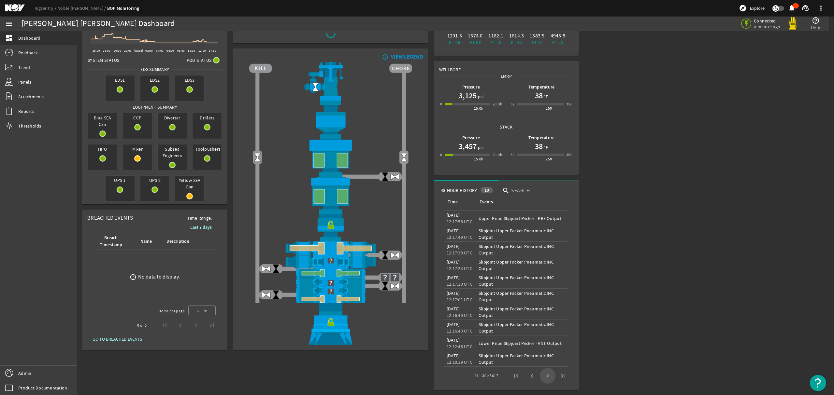  What do you see at coordinates (181, 51) in the screenshot?
I see `text: 08:00` at bounding box center [181, 51].